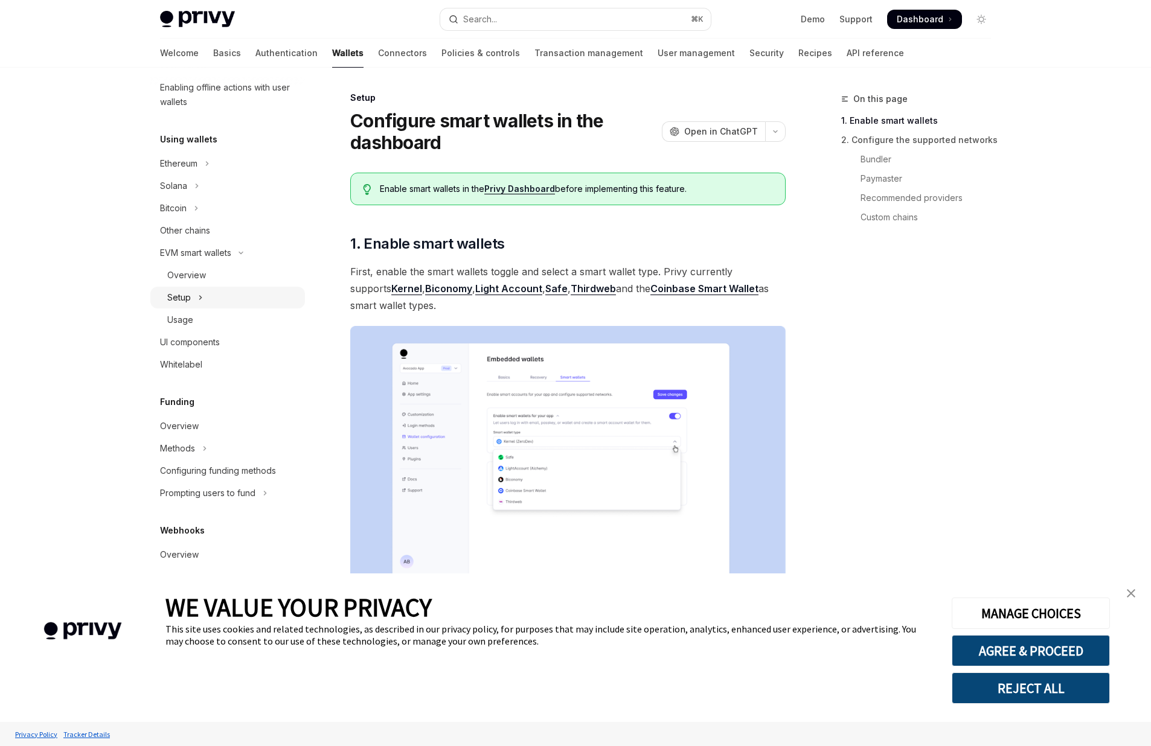  What do you see at coordinates (921, 217) in the screenshot?
I see `a: Custom chains` at bounding box center [921, 217].